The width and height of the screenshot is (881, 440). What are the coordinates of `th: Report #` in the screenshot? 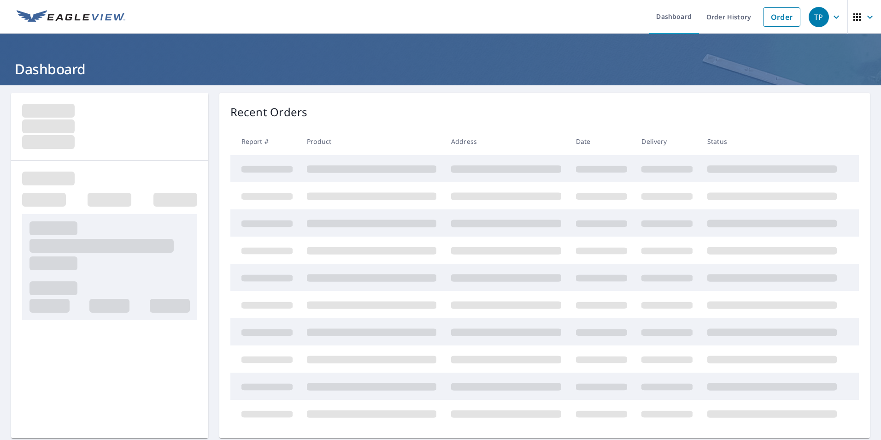 It's located at (265, 141).